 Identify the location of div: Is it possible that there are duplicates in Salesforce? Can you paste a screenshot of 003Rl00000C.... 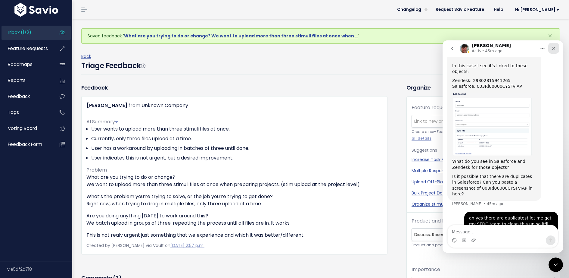
(52, 145).